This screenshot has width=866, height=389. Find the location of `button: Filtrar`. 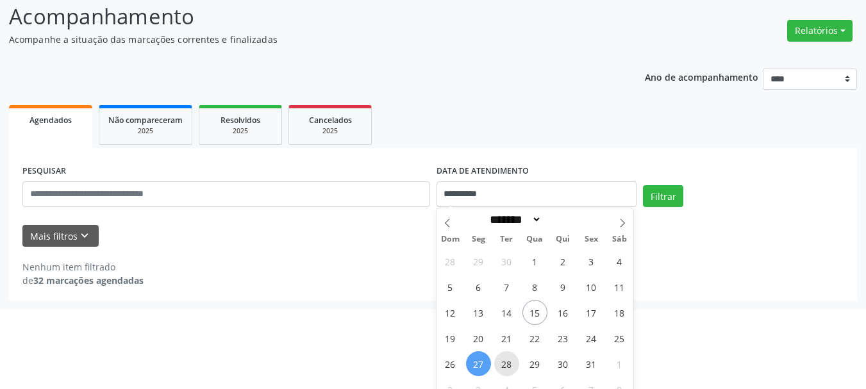

button: Filtrar is located at coordinates (663, 196).